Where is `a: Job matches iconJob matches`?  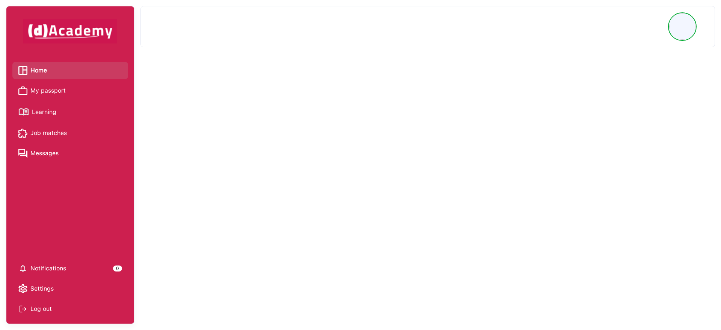
a: Job matches iconJob matches is located at coordinates (70, 133).